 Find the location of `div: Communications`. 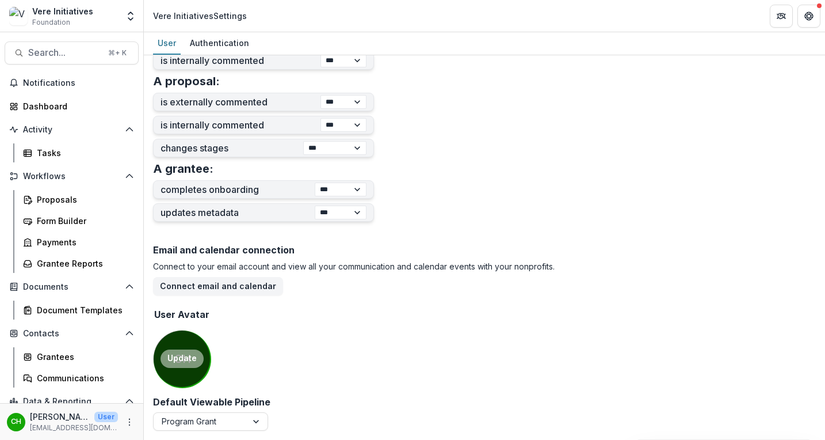

div: Communications is located at coordinates (83, 377).